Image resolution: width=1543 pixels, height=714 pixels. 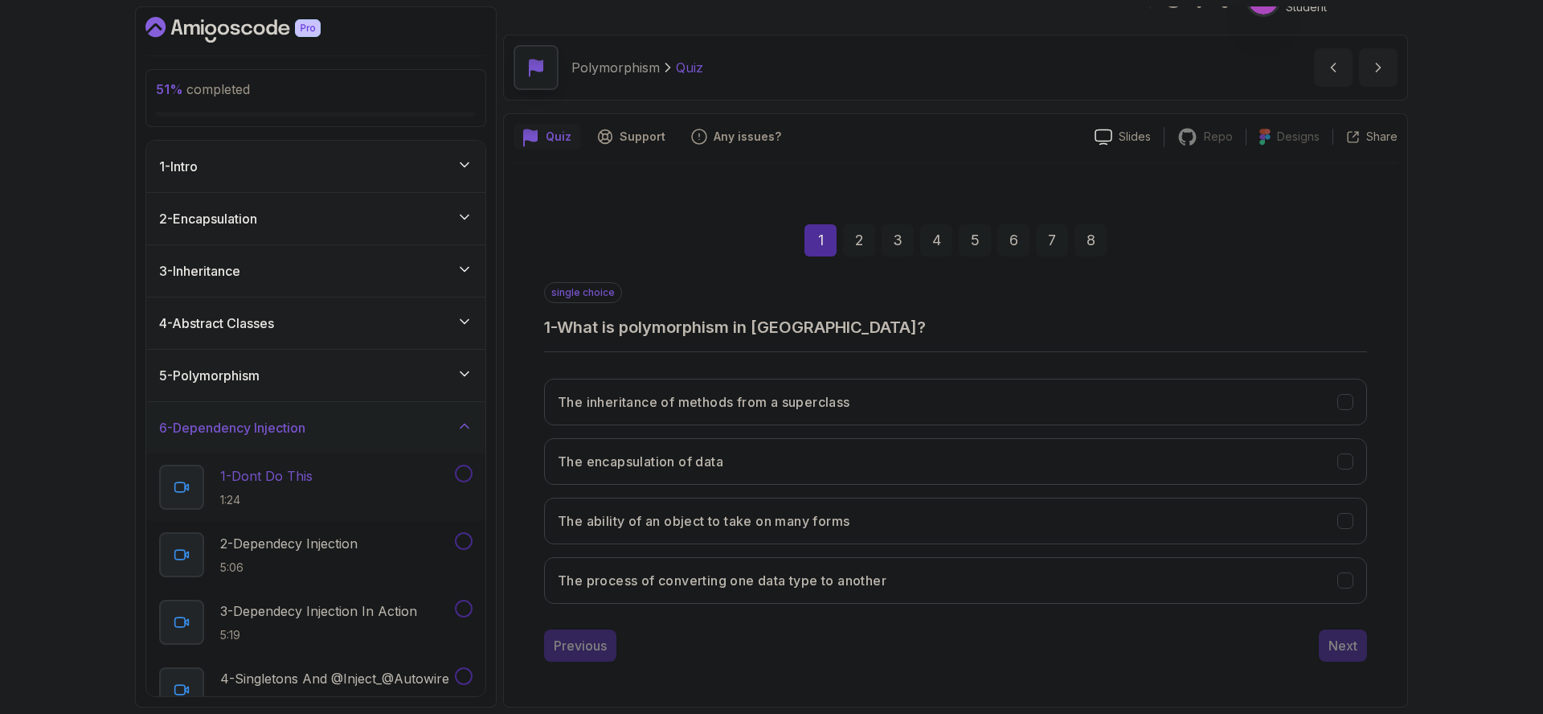 What do you see at coordinates (631, 137) in the screenshot?
I see `button: Support button` at bounding box center [631, 137].